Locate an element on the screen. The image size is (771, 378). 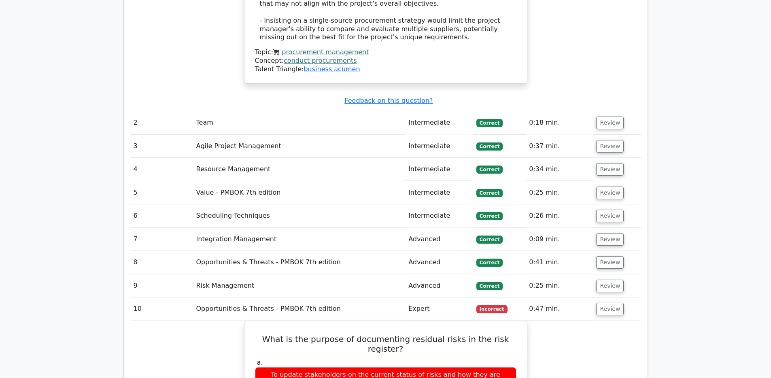
u: Feedback on this question? is located at coordinates (389, 100).